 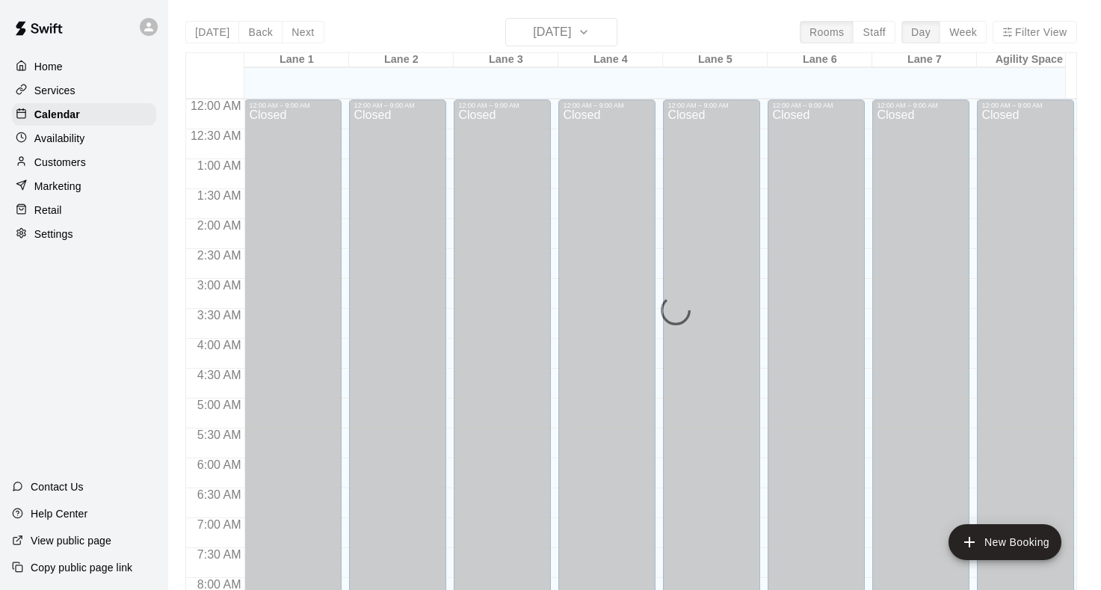 I want to click on div: Lane 2, so click(x=401, y=60).